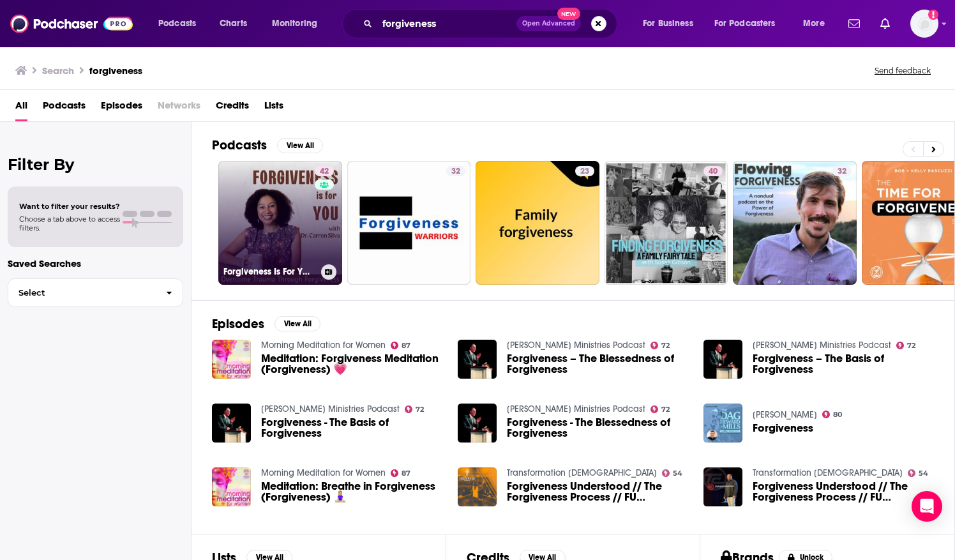  Describe the element at coordinates (827, 472) in the screenshot. I see `a: Transformation Church` at that location.